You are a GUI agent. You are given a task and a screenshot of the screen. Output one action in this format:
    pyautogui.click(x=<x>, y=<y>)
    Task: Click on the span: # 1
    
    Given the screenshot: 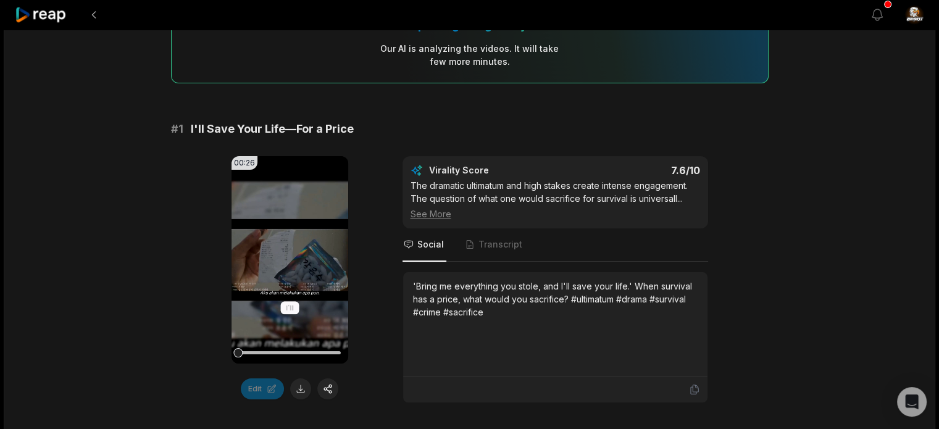 What is the action you would take?
    pyautogui.click(x=177, y=129)
    